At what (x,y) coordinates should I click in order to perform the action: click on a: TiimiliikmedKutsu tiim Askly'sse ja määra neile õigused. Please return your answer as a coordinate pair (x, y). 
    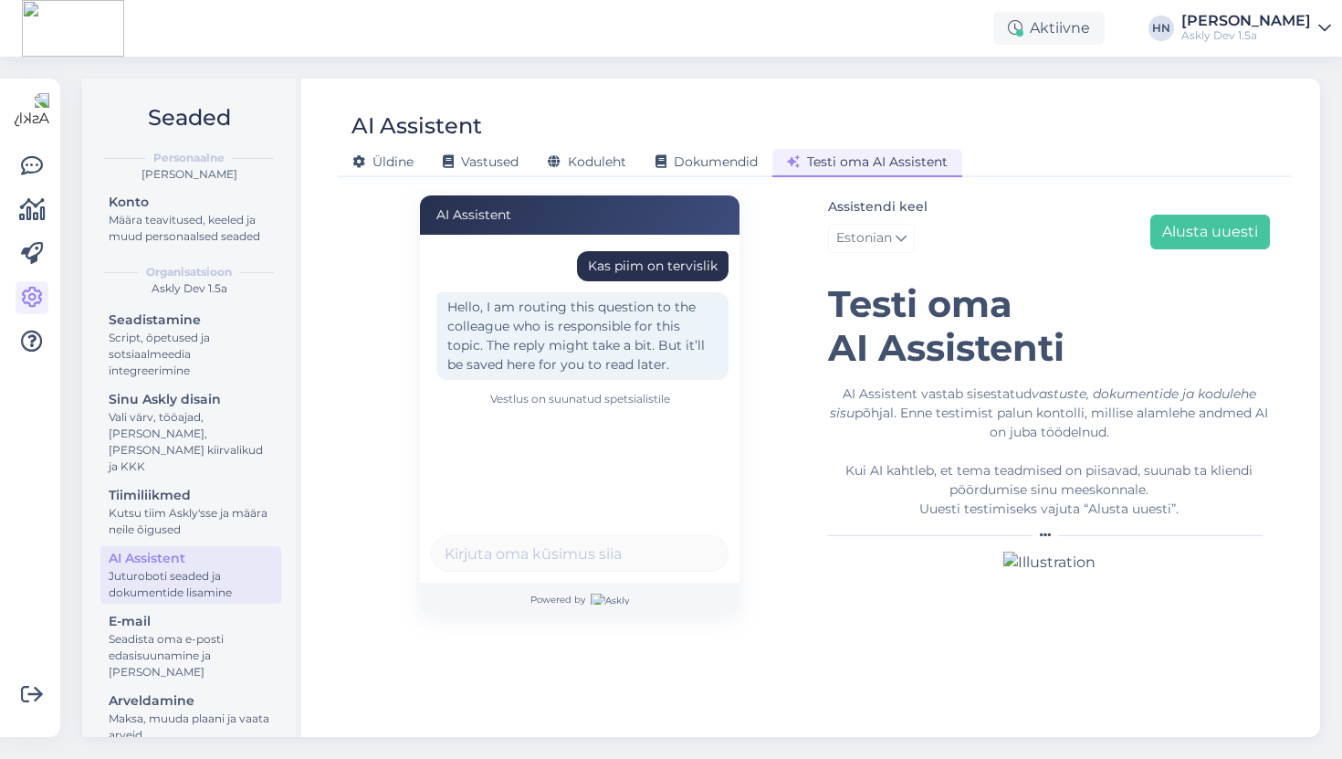
    Looking at the image, I should click on (191, 511).